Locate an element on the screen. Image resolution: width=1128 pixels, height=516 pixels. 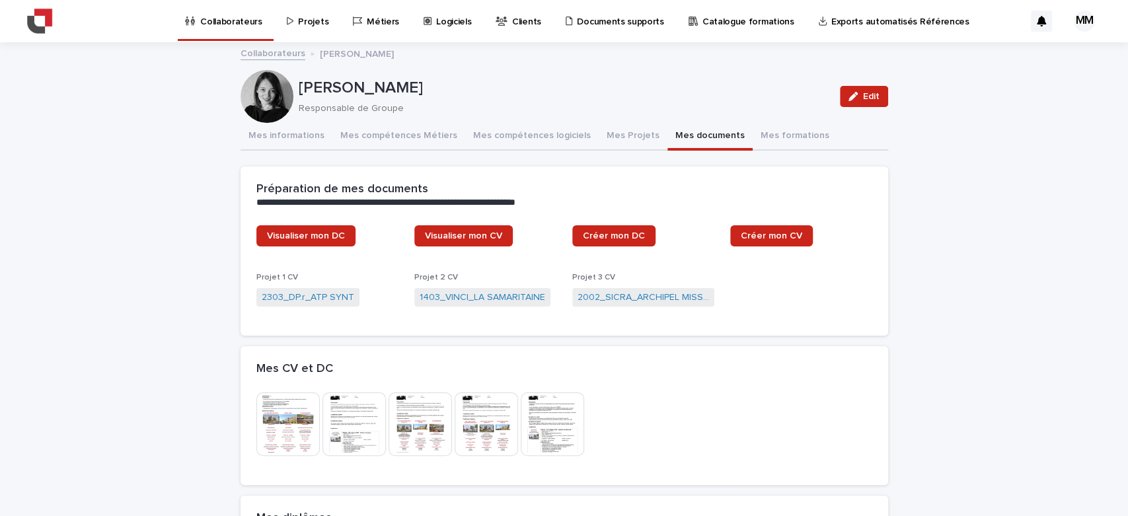
span: Créer mon DC is located at coordinates (614, 236).